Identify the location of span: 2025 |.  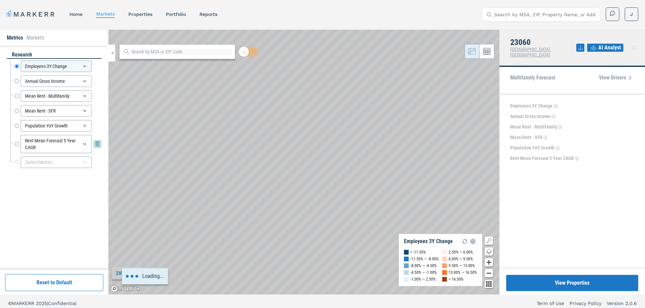
(42, 303).